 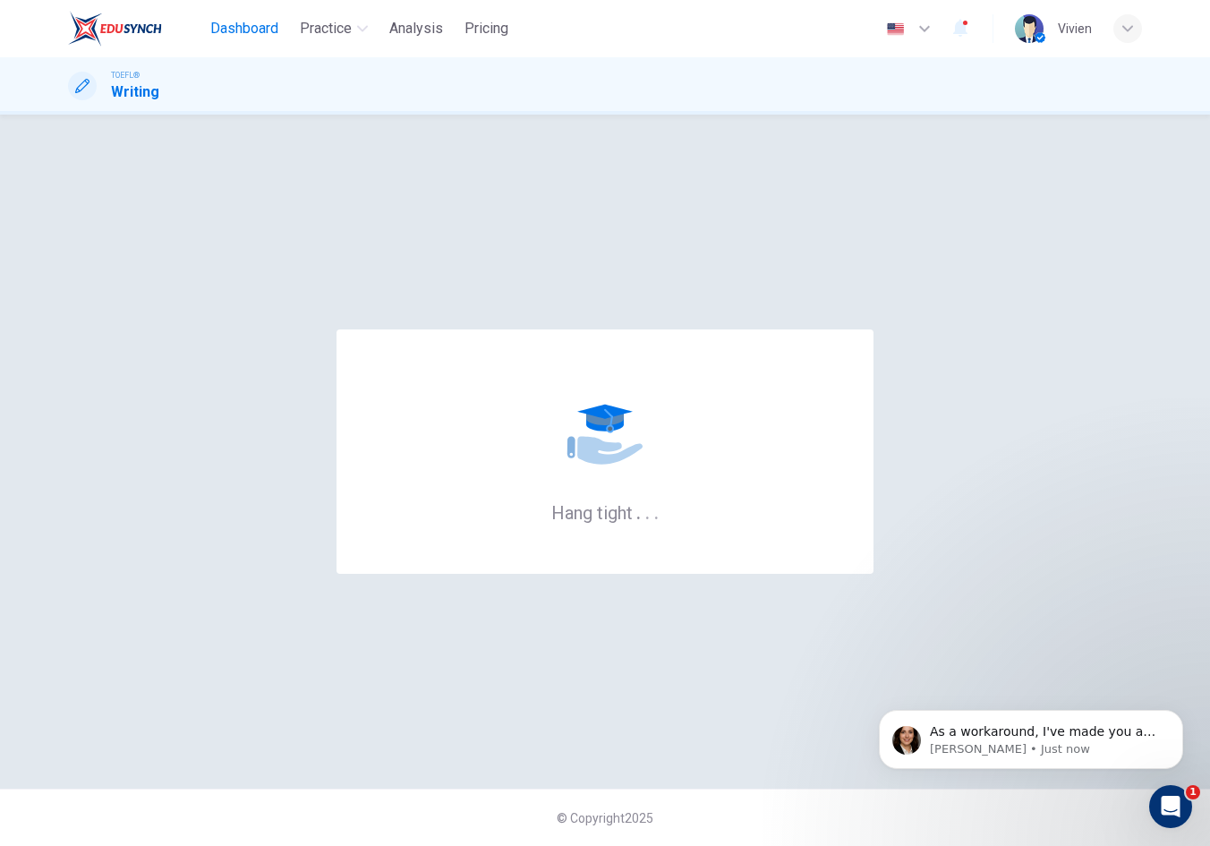 I want to click on button: Practice, so click(x=334, y=29).